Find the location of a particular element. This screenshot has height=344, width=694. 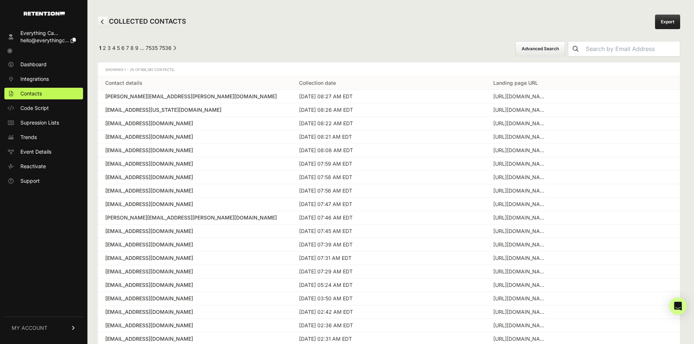

a: Event Details is located at coordinates (44, 152).